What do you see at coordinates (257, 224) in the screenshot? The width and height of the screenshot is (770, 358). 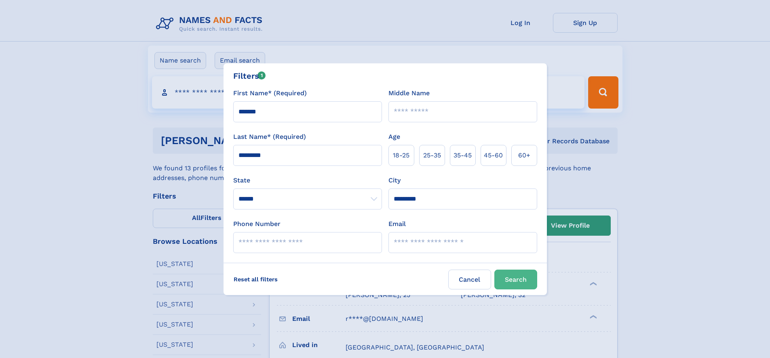 I see `label: Phone Number` at bounding box center [257, 224].